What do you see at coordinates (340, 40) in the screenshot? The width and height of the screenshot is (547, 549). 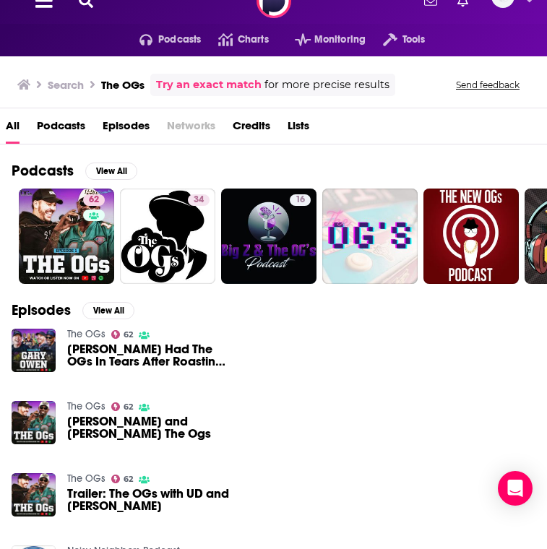 I see `span: Monitoring` at bounding box center [340, 40].